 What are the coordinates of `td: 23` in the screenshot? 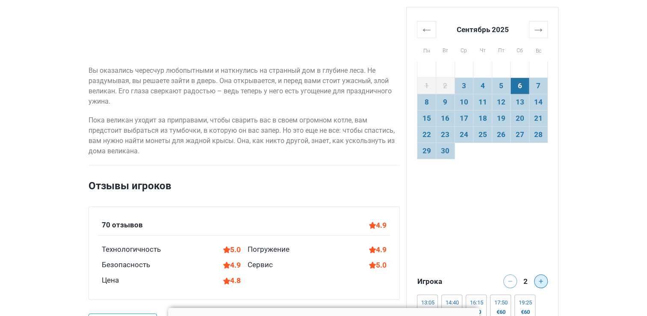 It's located at (445, 134).